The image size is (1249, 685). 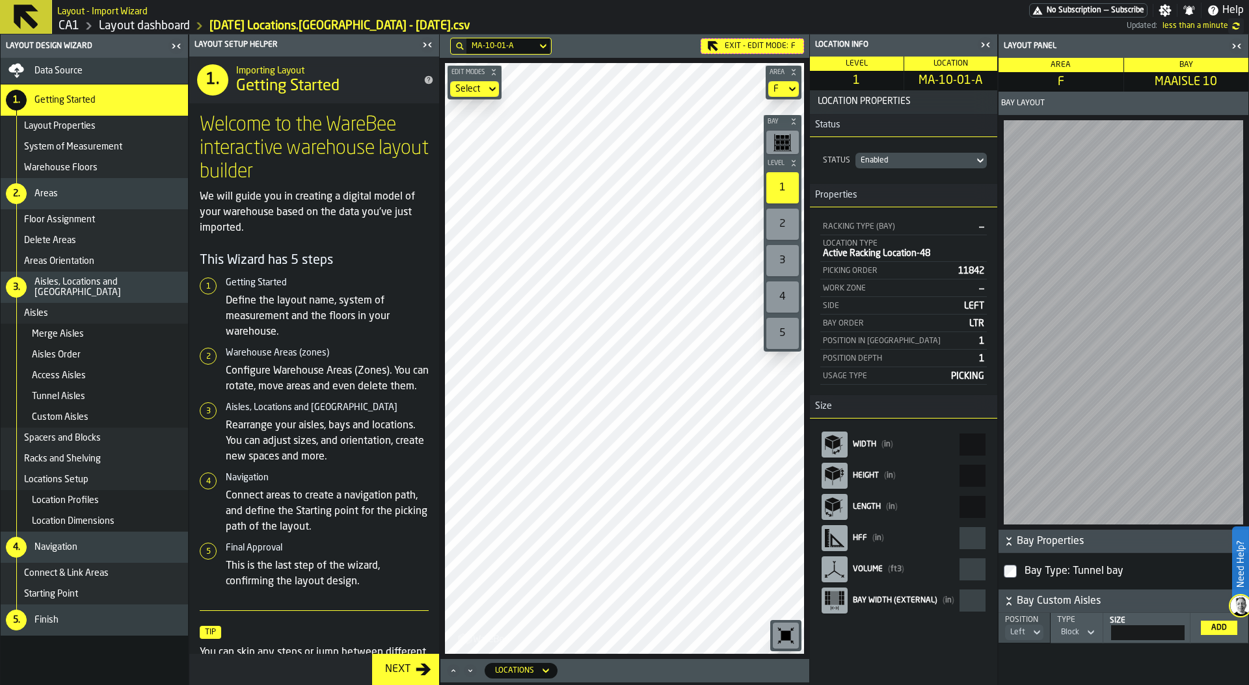 I want to click on div: DropdownMenuValue-MA-10-01-A, so click(x=501, y=46).